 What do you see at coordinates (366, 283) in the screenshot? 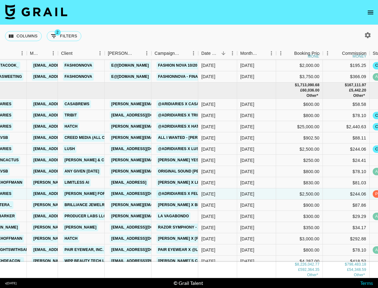
I see `a: Terms` at bounding box center [366, 283].